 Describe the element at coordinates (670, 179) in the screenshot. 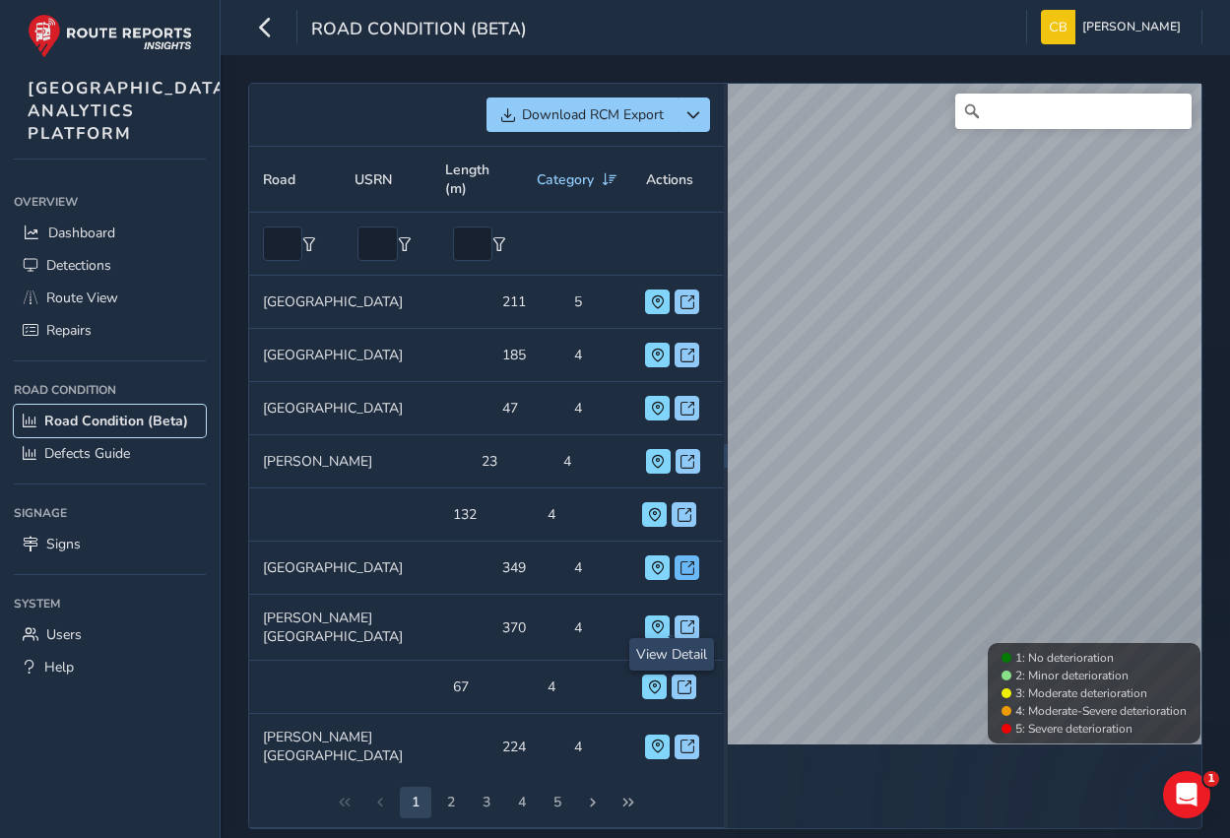

I see `span: Actions` at that location.